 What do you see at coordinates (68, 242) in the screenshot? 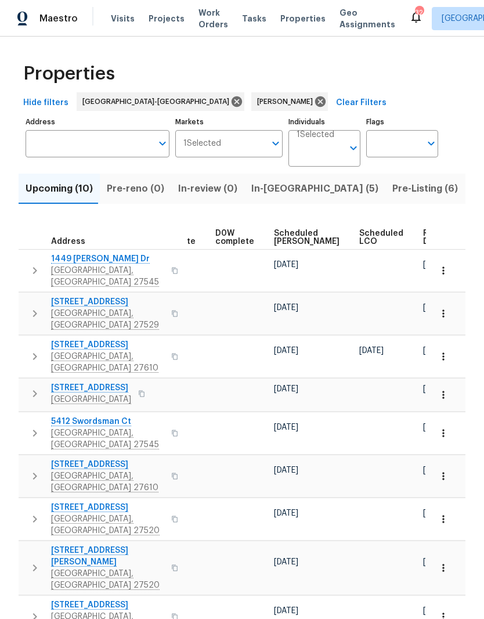
I see `span: Address` at bounding box center [68, 242].